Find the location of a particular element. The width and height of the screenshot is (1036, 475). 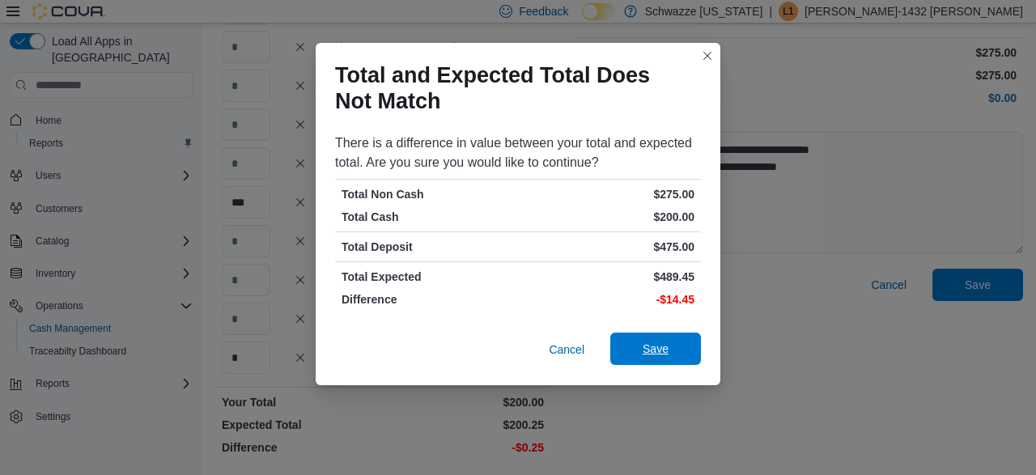

p: Total Cash is located at coordinates (428, 217).